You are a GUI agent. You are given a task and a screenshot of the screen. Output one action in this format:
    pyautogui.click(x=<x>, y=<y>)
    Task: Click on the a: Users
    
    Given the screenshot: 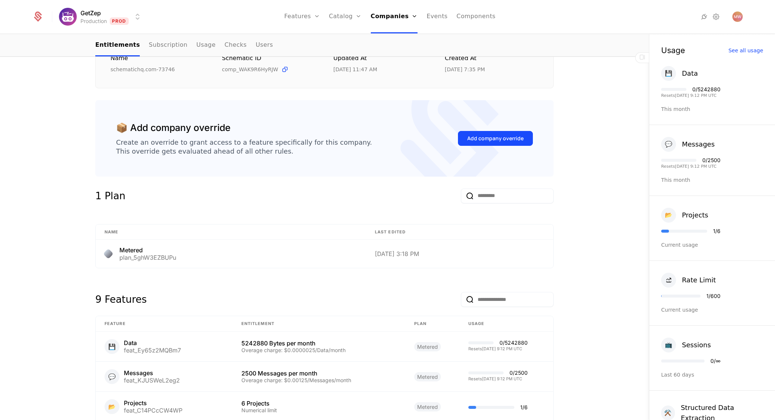 What is the action you would take?
    pyautogui.click(x=264, y=45)
    